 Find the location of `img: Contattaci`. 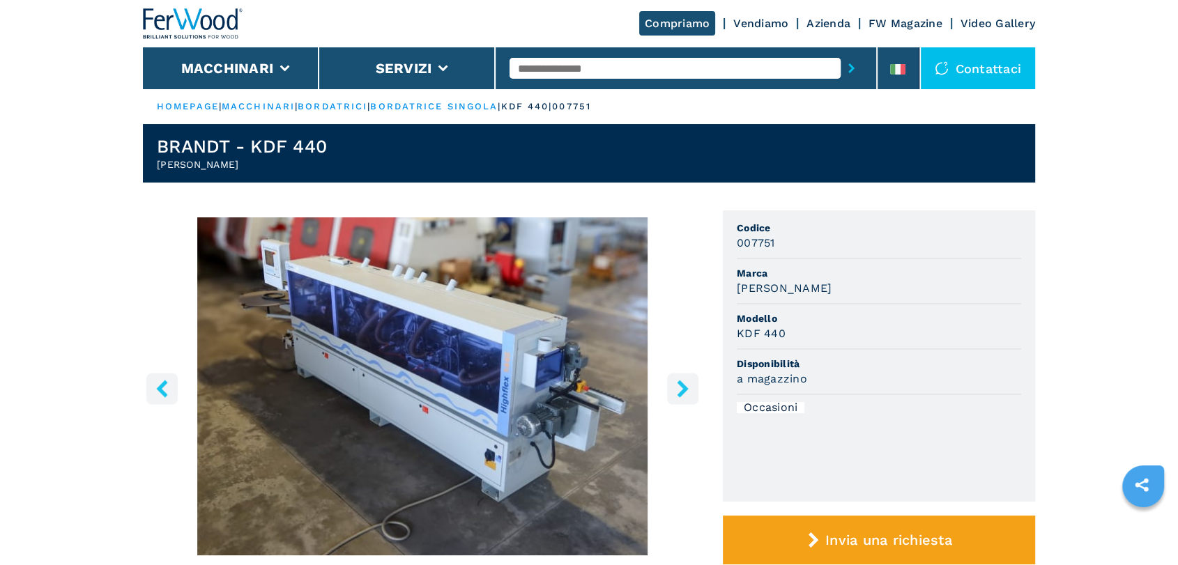

img: Contattaci is located at coordinates (942, 68).